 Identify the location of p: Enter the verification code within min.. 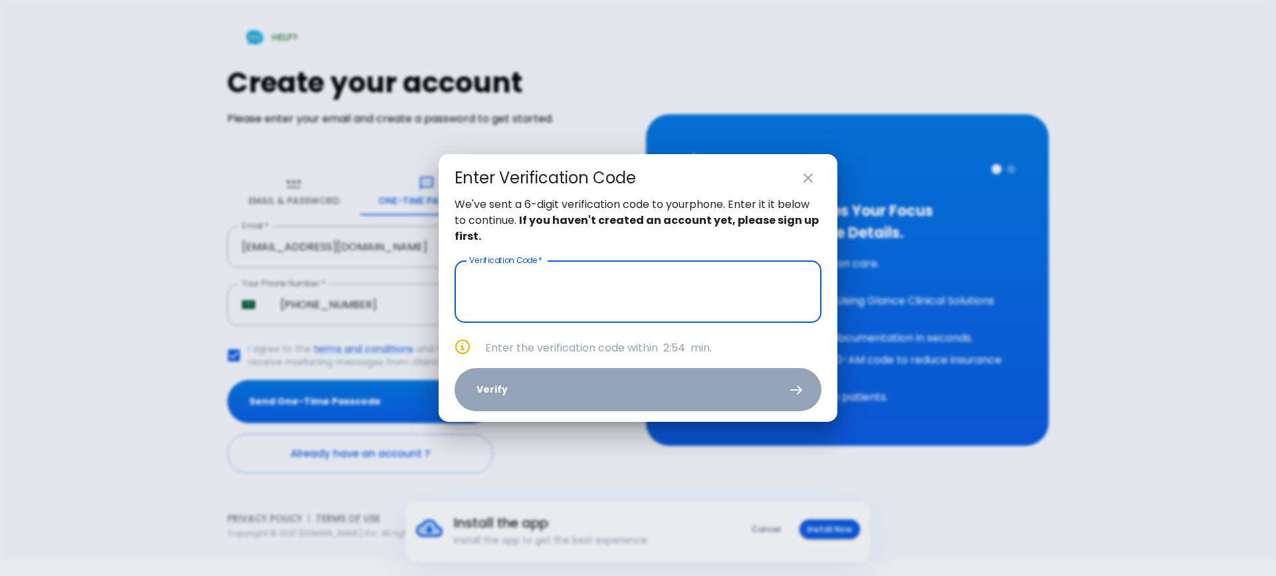
(653, 348).